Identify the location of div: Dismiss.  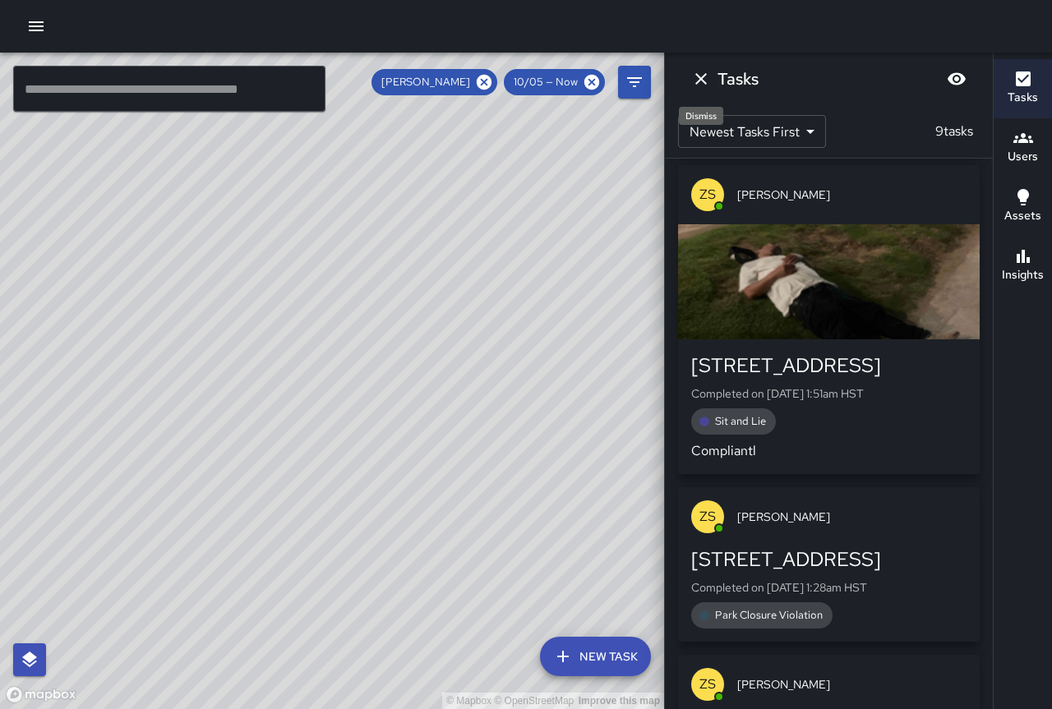
(701, 116).